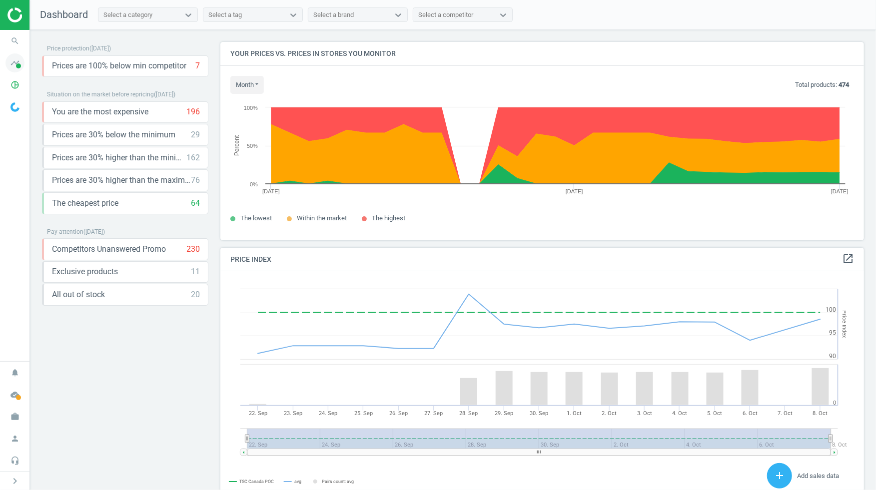 This screenshot has height=490, width=876. I want to click on text: 0%, so click(254, 184).